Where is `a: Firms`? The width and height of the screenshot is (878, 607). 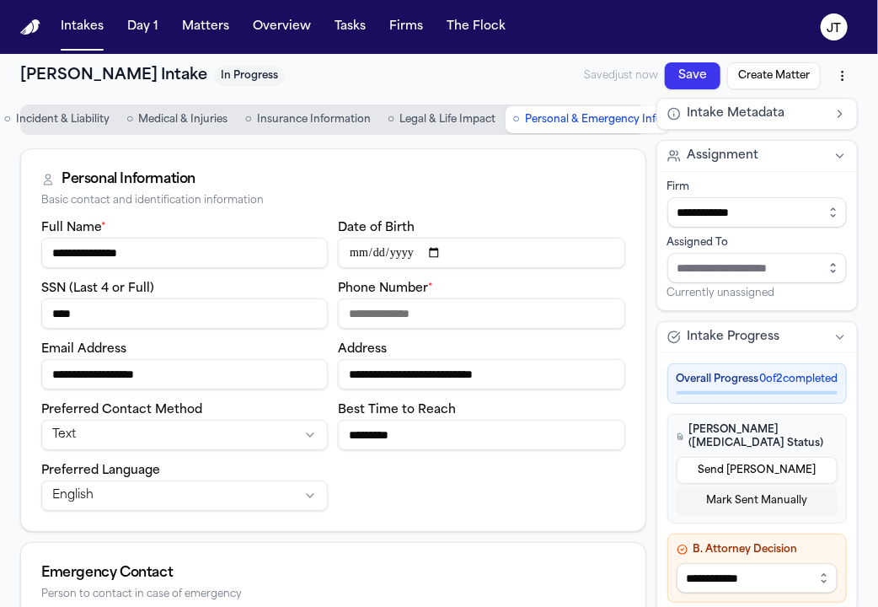
a: Firms is located at coordinates (406, 27).